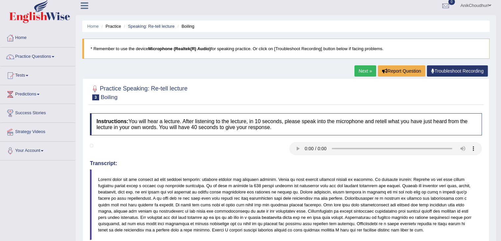  What do you see at coordinates (180, 48) in the screenshot?
I see `b: Microphone (Realtek(R) Audio)` at bounding box center [180, 48].